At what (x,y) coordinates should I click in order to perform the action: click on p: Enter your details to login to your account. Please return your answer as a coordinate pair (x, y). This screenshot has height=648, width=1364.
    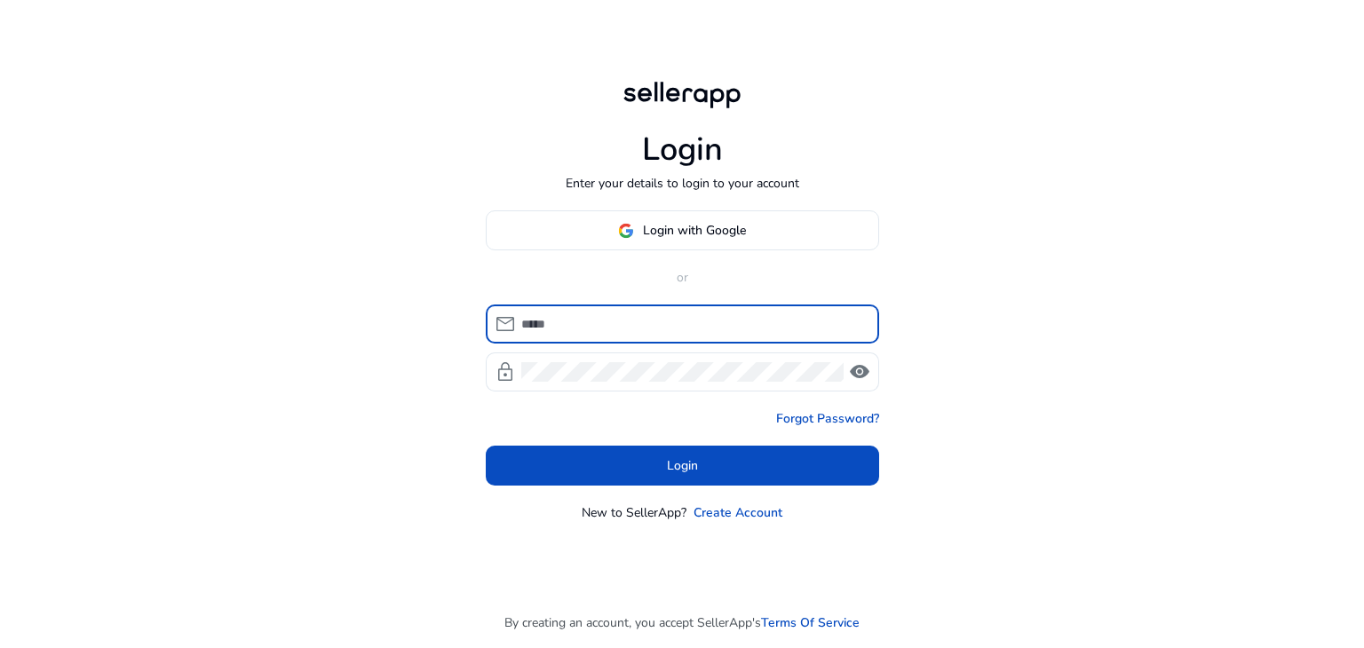
    Looking at the image, I should click on (682, 183).